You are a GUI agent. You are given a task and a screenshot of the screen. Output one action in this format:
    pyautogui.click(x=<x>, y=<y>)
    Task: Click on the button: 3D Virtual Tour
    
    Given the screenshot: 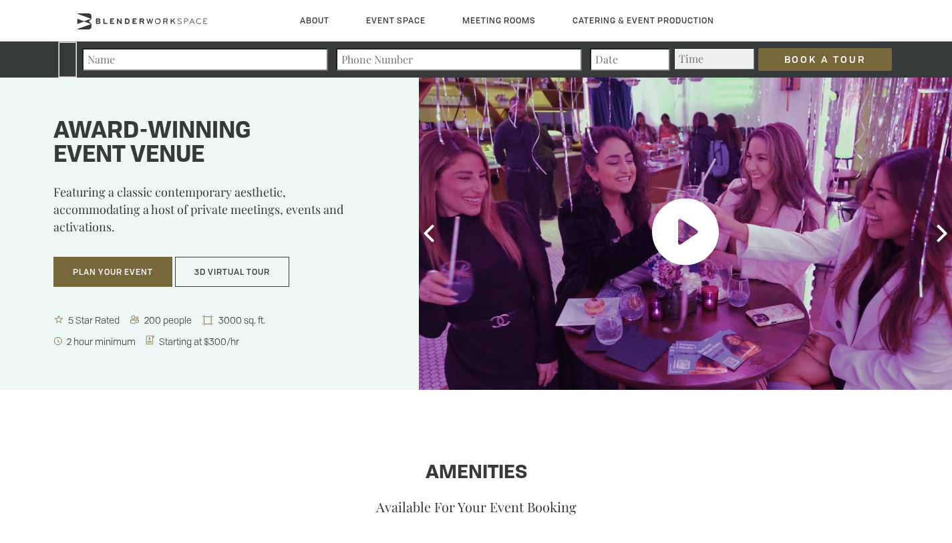 What is the action you would take?
    pyautogui.click(x=232, y=272)
    